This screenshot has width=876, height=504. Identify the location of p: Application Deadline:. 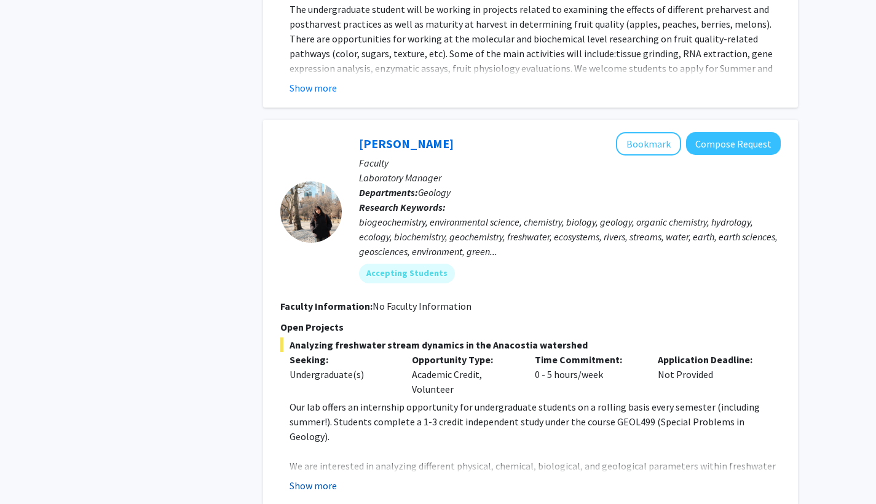
(710, 360).